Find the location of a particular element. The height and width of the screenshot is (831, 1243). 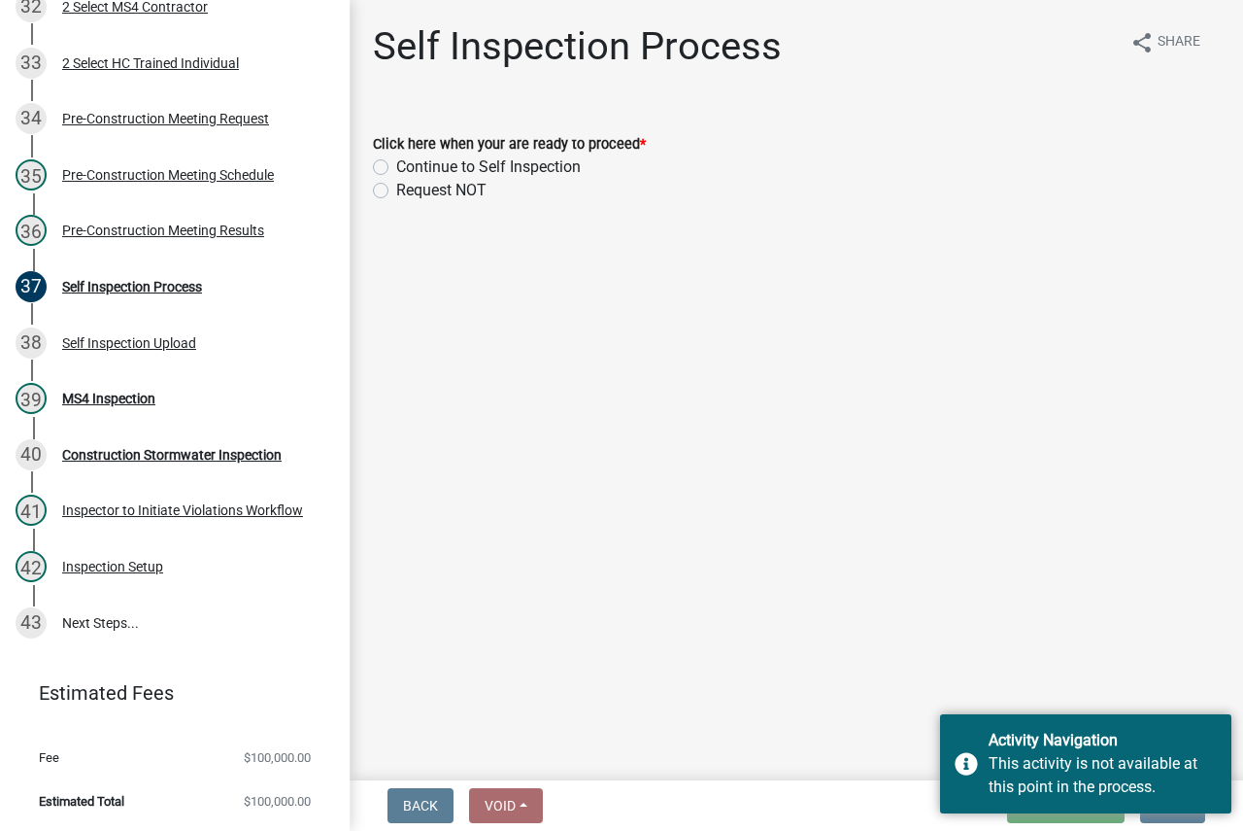

label: Request NOT is located at coordinates (441, 190).